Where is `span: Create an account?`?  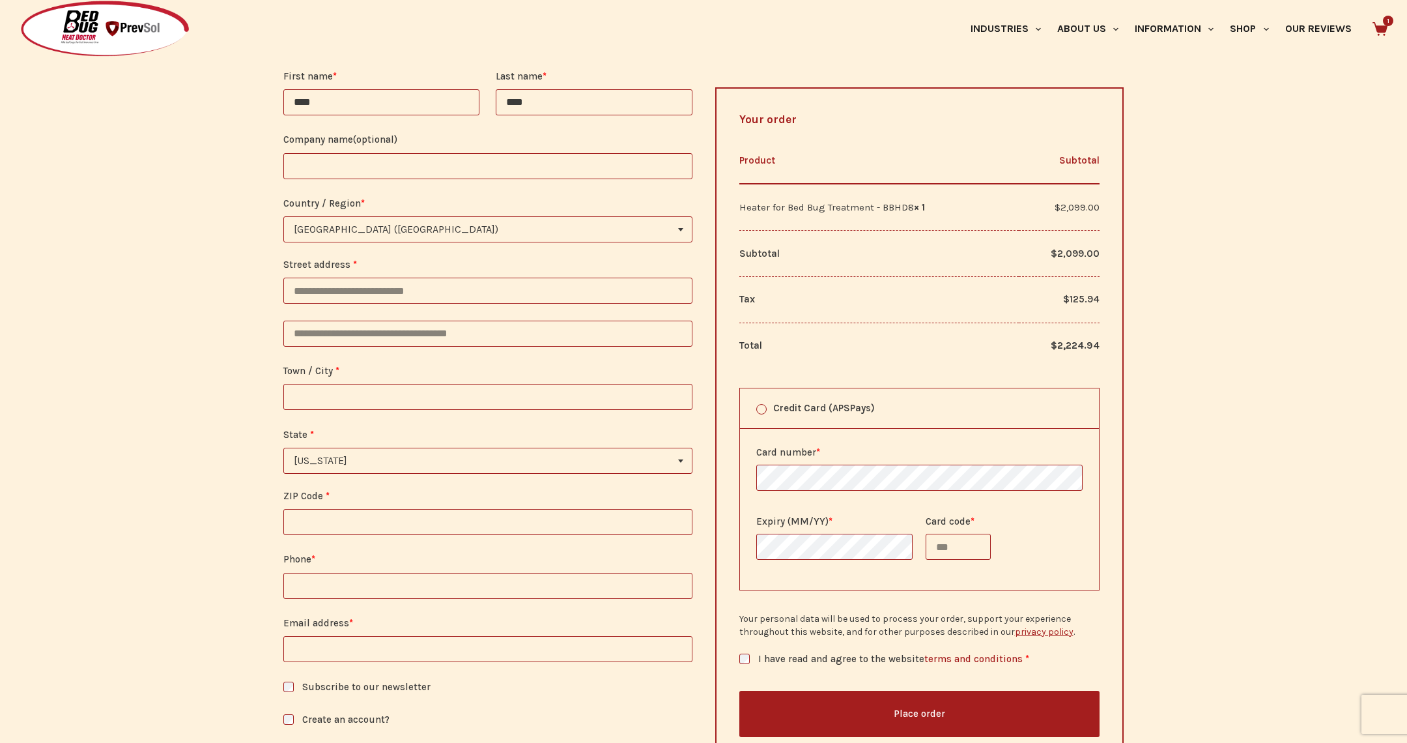
span: Create an account? is located at coordinates (346, 719).